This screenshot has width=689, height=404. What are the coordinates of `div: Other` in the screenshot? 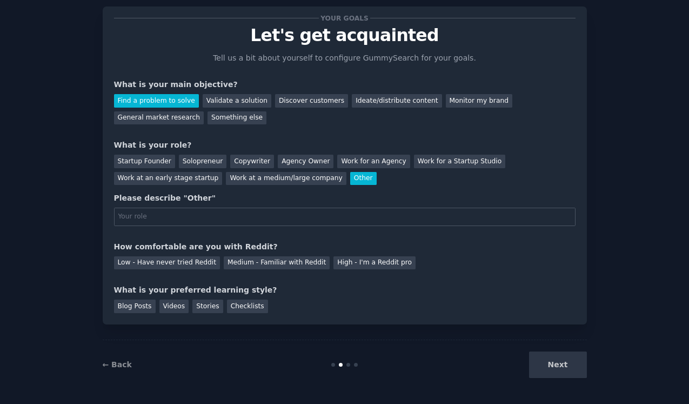 It's located at (363, 178).